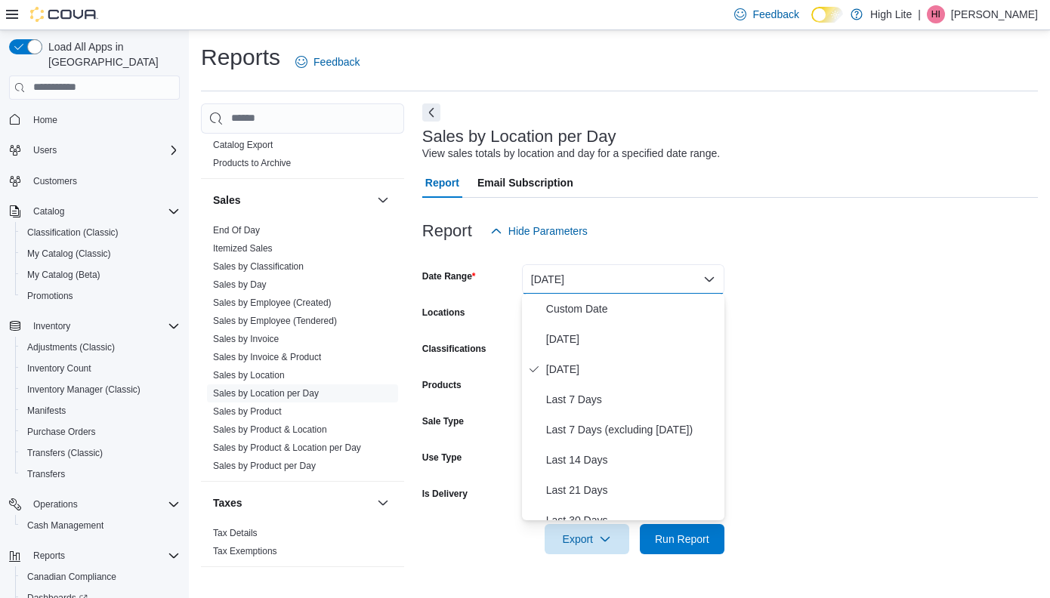 The image size is (1050, 598). What do you see at coordinates (59, 369) in the screenshot?
I see `a: Inventory Count` at bounding box center [59, 369].